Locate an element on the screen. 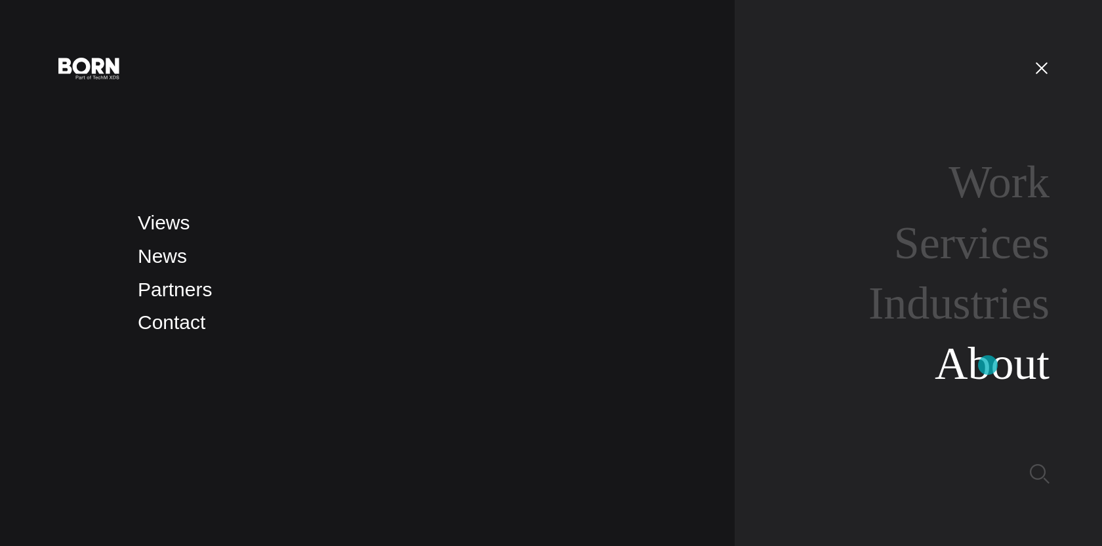 This screenshot has height=546, width=1102. a: News is located at coordinates (162, 256).